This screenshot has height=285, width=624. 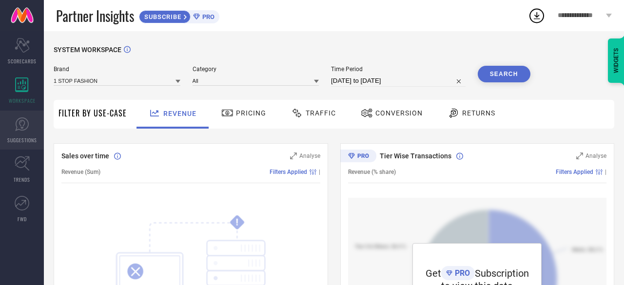 What do you see at coordinates (22, 219) in the screenshot?
I see `span: FWD` at bounding box center [22, 219].